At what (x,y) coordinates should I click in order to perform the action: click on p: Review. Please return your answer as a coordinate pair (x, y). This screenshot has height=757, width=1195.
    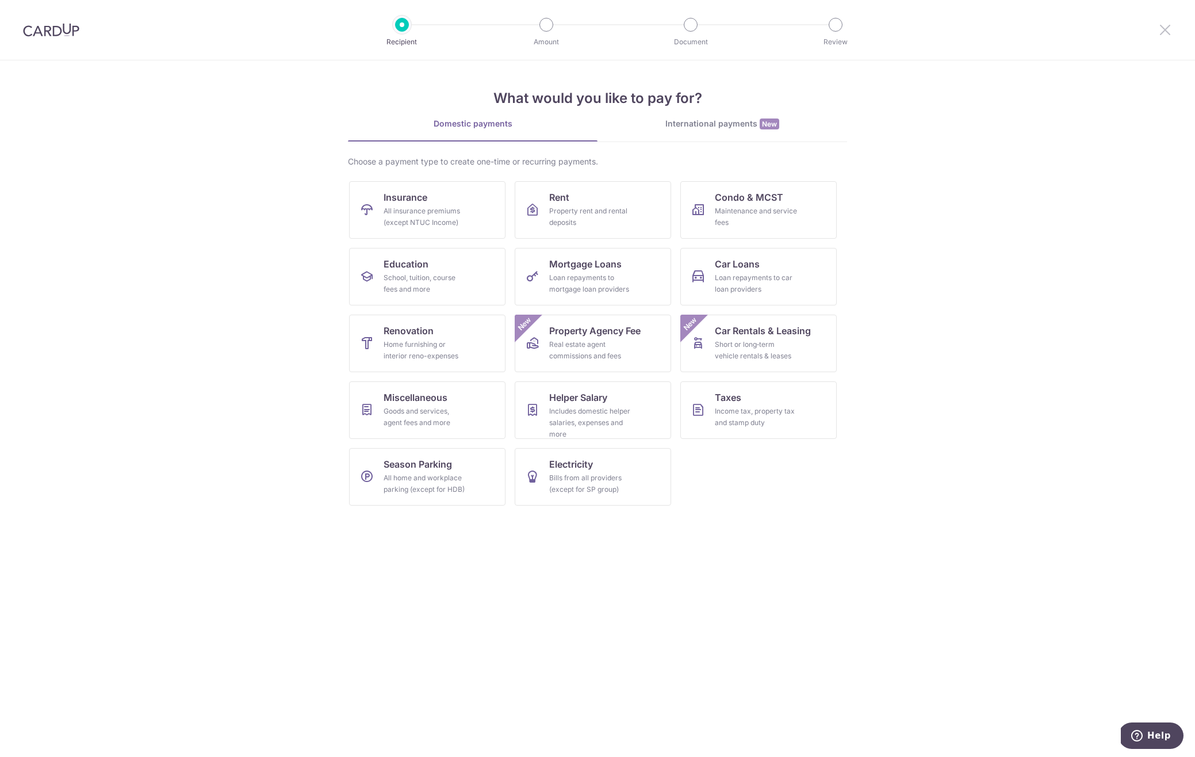
    Looking at the image, I should click on (836, 42).